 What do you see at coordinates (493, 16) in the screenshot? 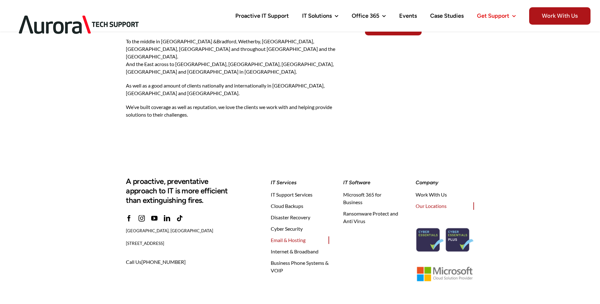
I see `span: Get Support` at bounding box center [493, 16].